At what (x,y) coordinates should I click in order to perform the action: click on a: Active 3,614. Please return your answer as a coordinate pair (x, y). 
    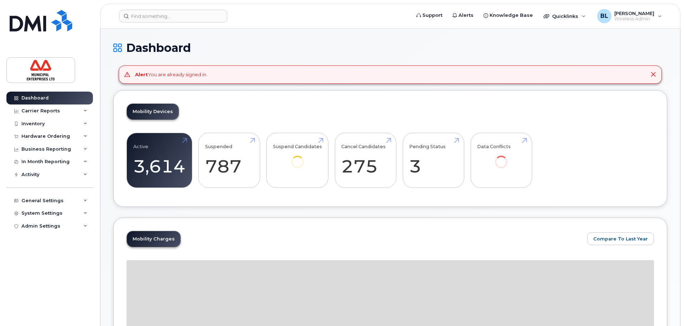
    Looking at the image, I should click on (159, 160).